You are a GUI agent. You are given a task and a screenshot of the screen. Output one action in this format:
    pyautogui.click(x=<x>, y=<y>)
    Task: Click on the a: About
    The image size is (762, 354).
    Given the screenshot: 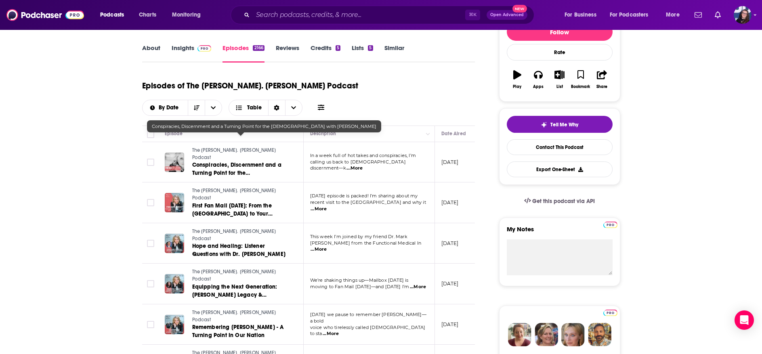 What is the action you would take?
    pyautogui.click(x=151, y=53)
    